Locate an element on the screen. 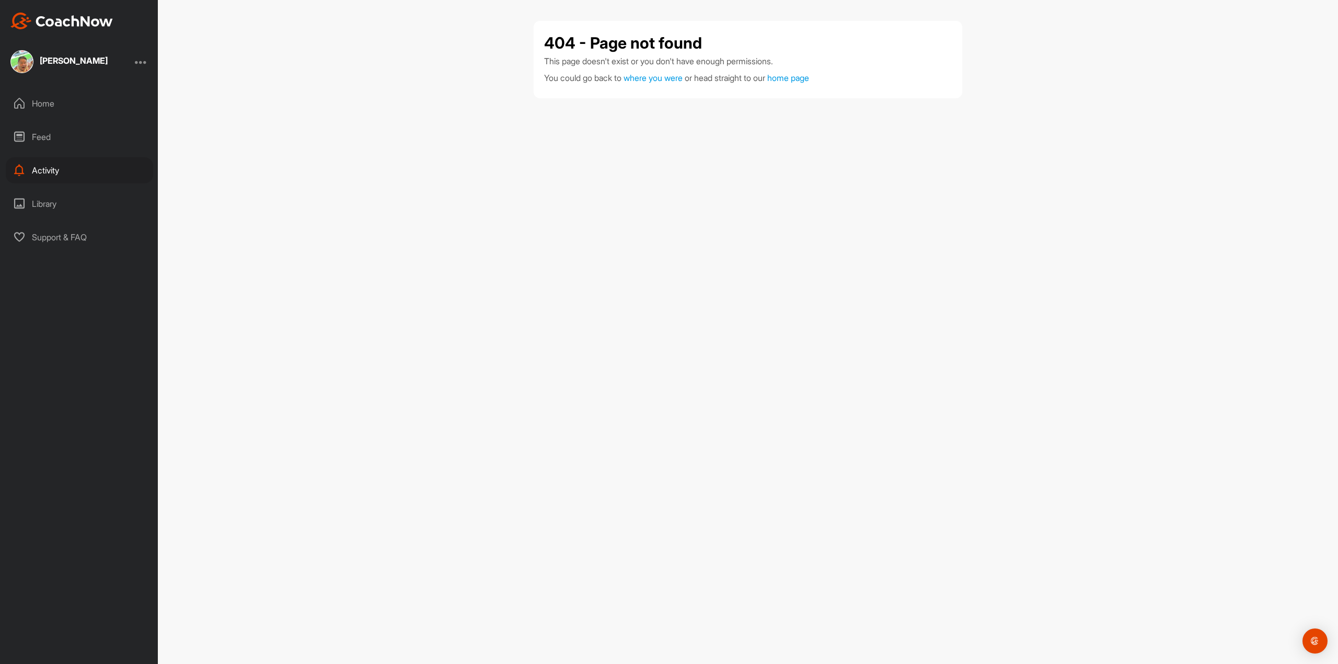  div: Home is located at coordinates (79, 104).